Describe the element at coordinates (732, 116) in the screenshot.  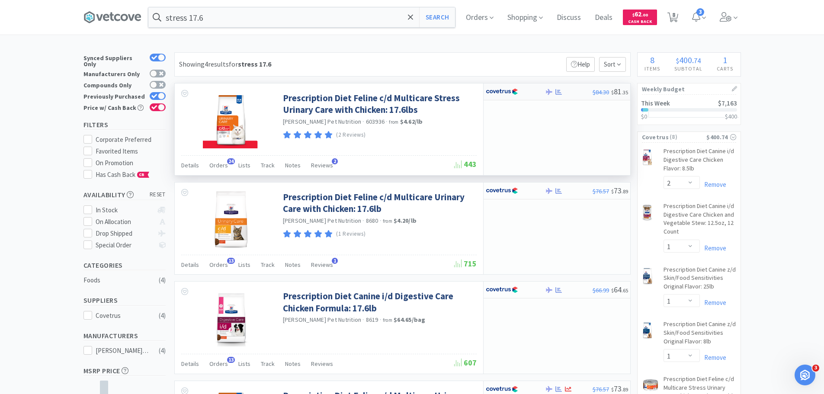
I see `span: 400` at that location.